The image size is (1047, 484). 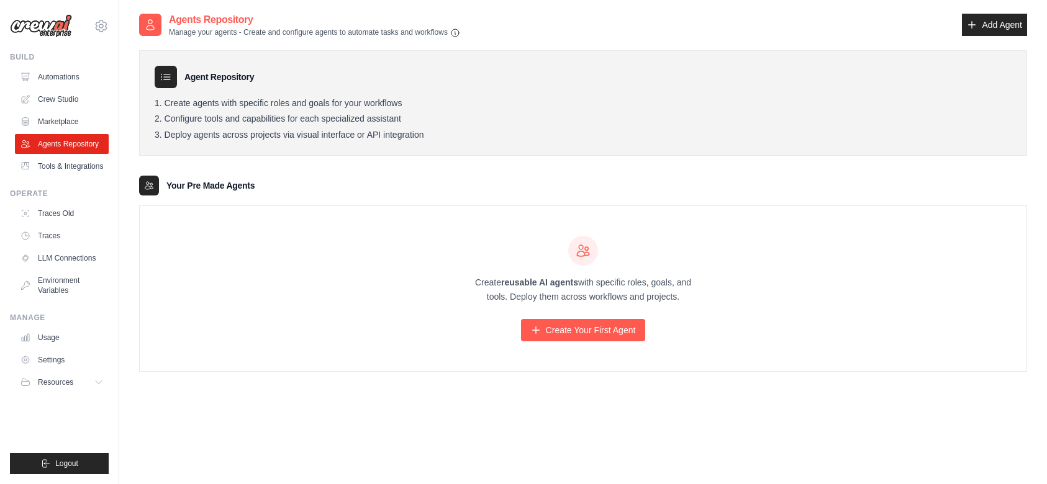 What do you see at coordinates (210, 186) in the screenshot?
I see `h3: Your Pre Made Agents` at bounding box center [210, 186].